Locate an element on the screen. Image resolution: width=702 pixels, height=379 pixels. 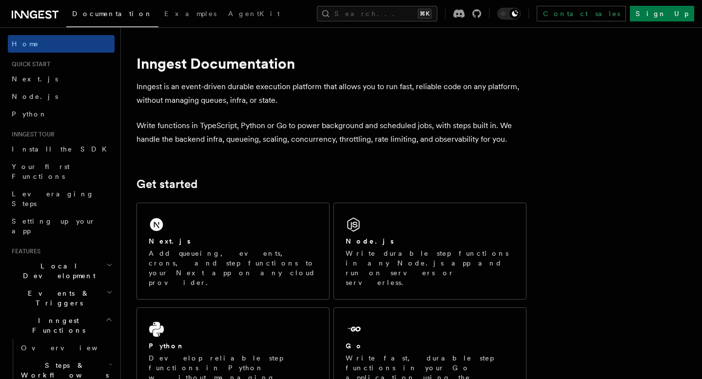
h2: Go is located at coordinates (354, 346).